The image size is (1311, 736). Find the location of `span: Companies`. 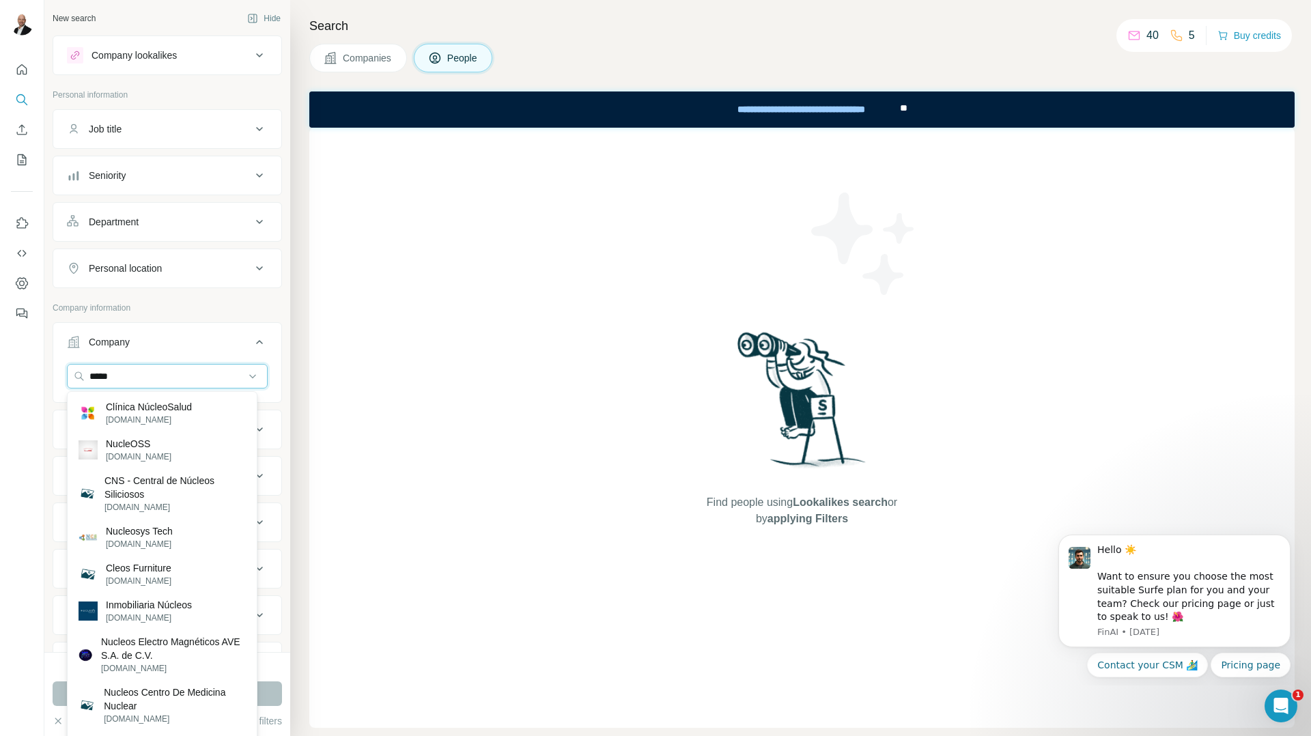

span: Companies is located at coordinates (367, 58).